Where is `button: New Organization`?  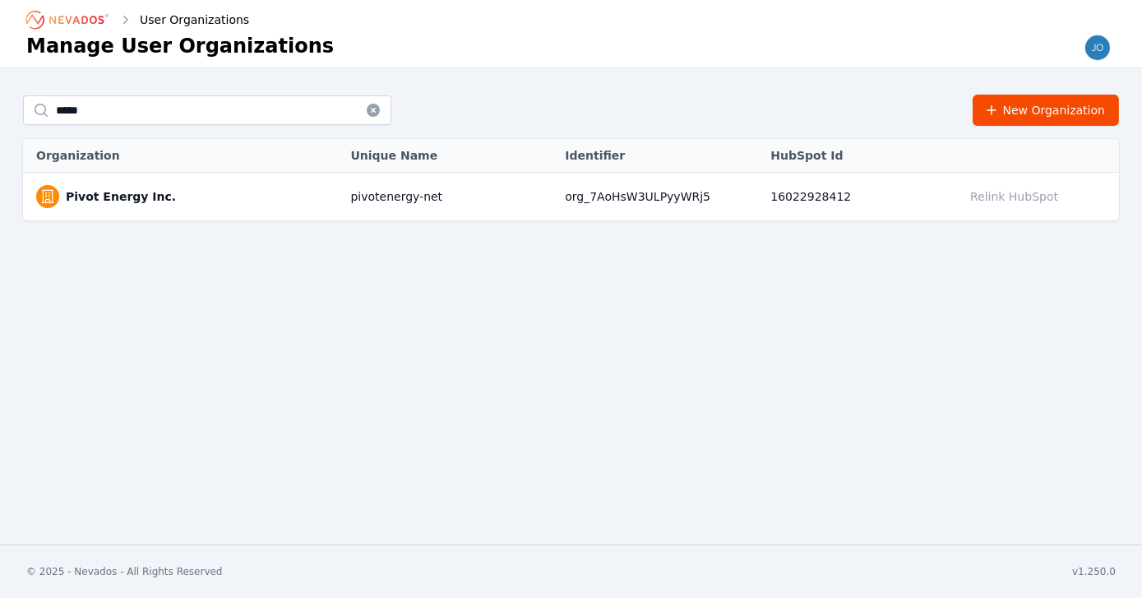 button: New Organization is located at coordinates (1046, 110).